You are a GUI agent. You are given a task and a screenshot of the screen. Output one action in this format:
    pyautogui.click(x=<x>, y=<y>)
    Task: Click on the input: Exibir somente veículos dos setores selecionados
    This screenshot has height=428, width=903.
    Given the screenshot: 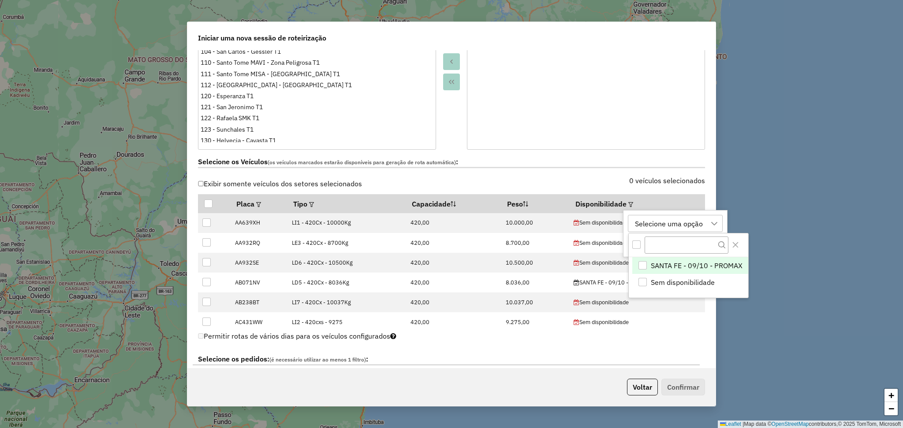 What is the action you would take?
    pyautogui.click(x=201, y=184)
    